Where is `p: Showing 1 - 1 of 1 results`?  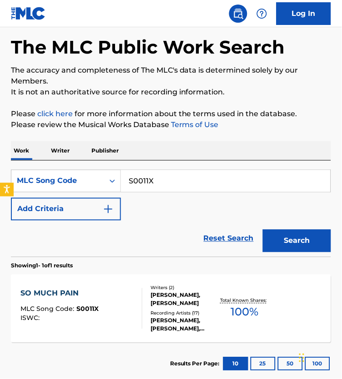 p: Showing 1 - 1 of 1 results is located at coordinates (42, 266).